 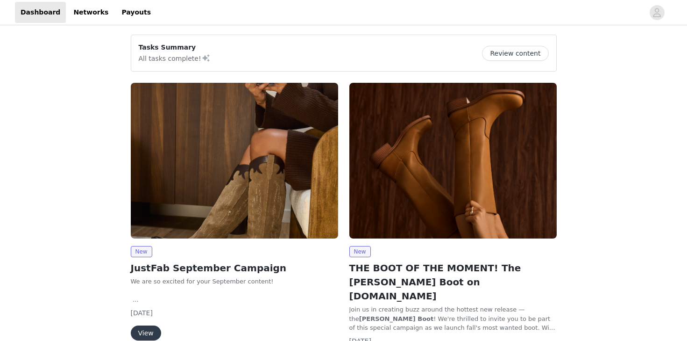 What do you see at coordinates (453, 318) in the screenshot?
I see `p: Join us in creating buzz around the hottest new release — the ! We're thrilled to invite you to b...` at bounding box center [453, 318].